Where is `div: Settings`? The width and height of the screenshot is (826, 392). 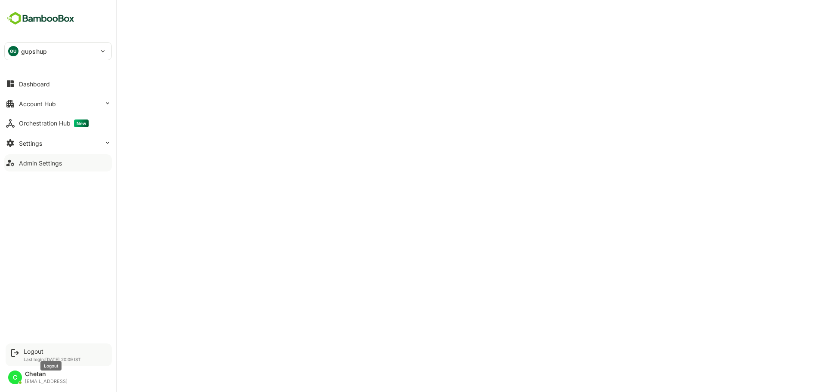
div: Settings is located at coordinates (31, 143).